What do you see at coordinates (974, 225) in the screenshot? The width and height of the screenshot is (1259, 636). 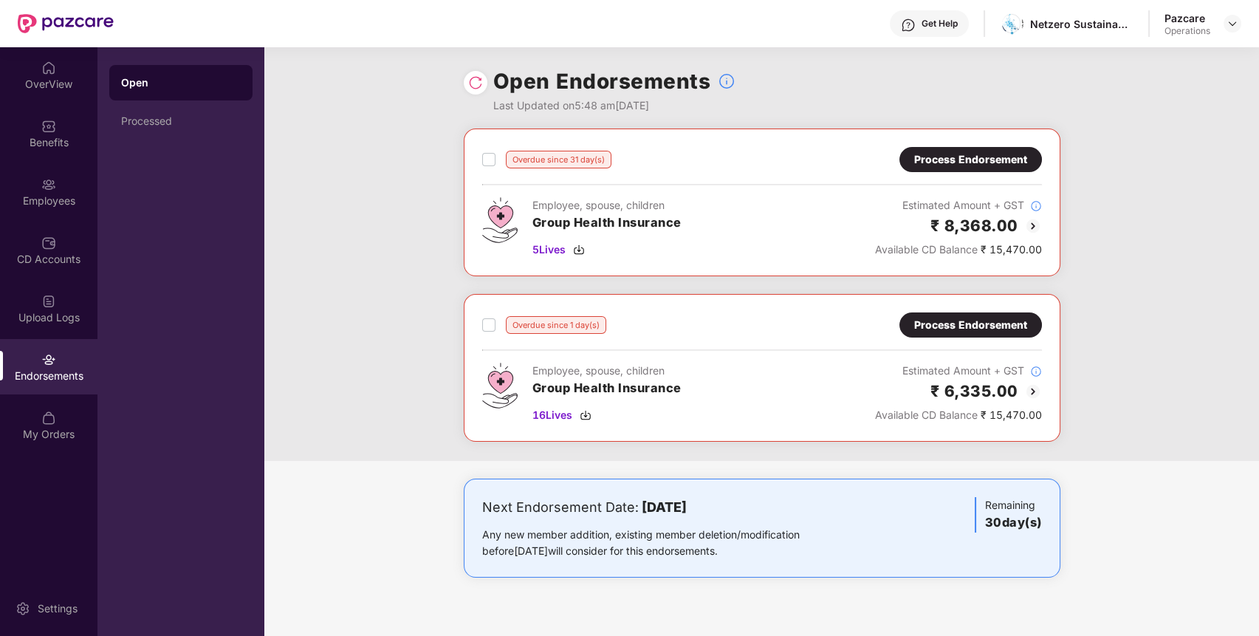 I see `h2: ₹ 8,368.00` at bounding box center [974, 225].